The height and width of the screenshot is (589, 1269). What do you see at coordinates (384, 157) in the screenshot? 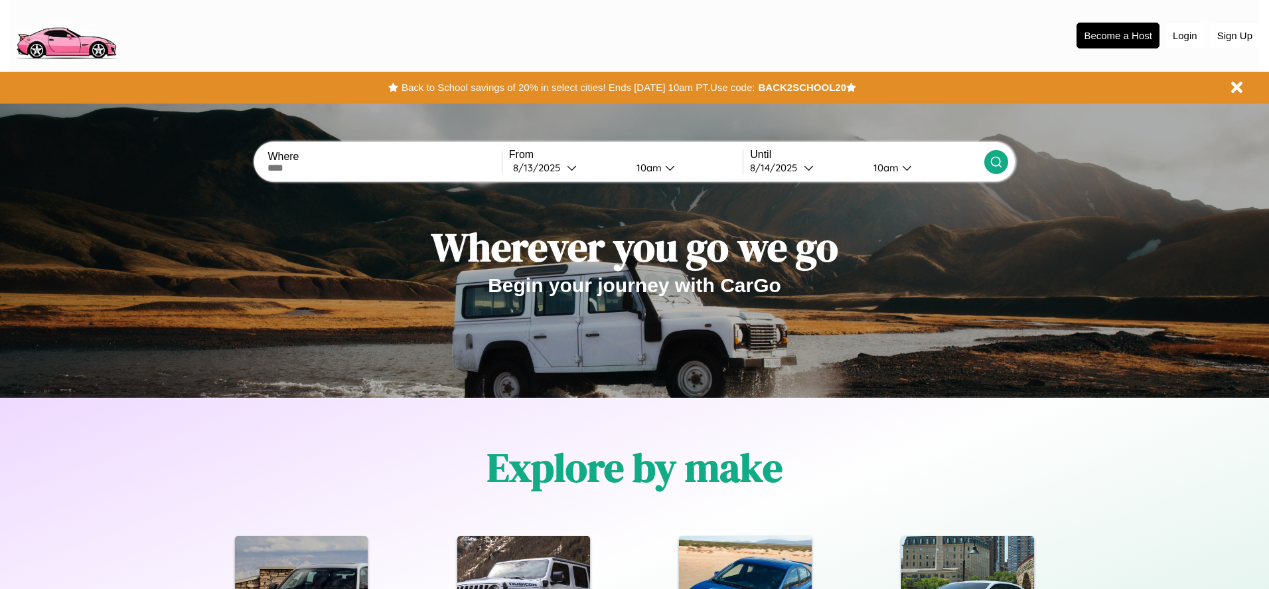
I see `label: Where` at bounding box center [384, 157].